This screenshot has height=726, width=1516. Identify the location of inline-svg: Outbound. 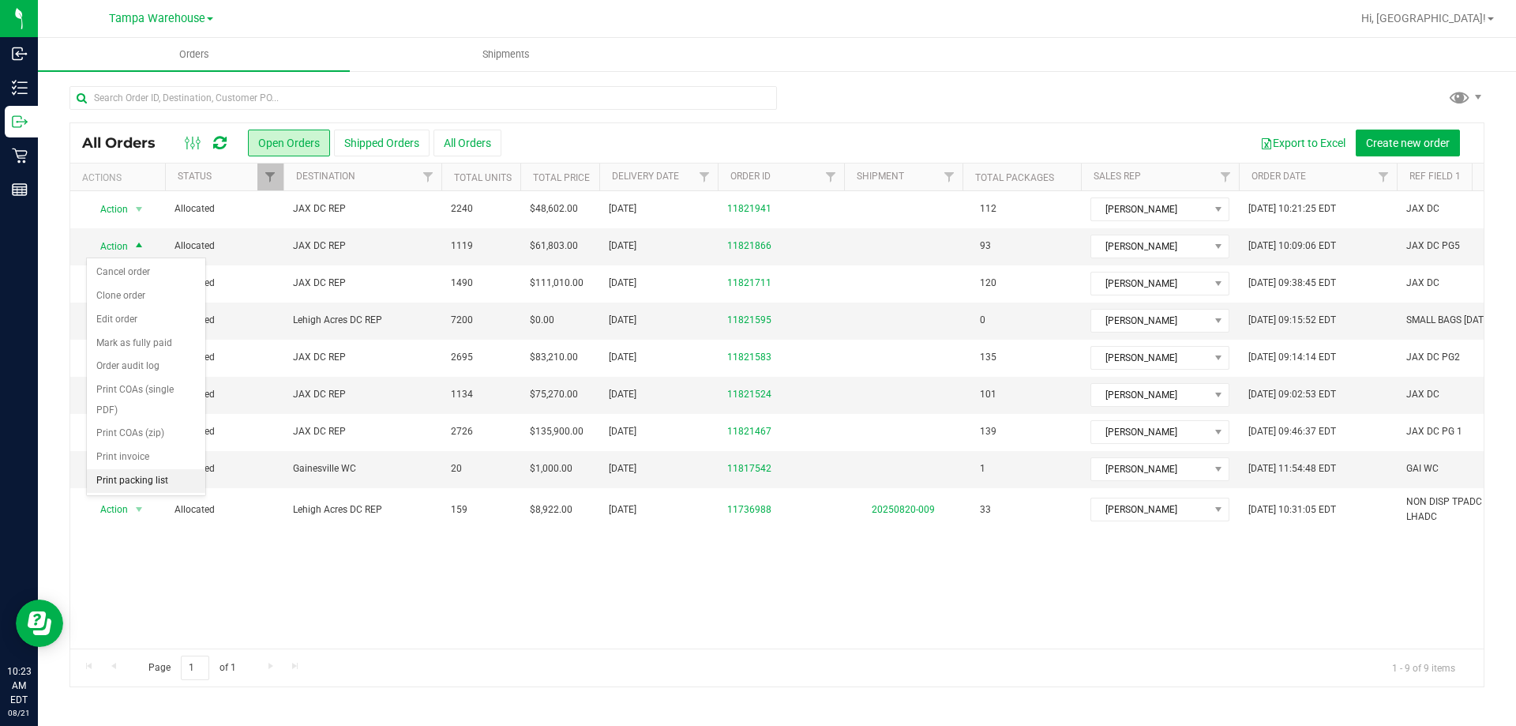
(20, 122).